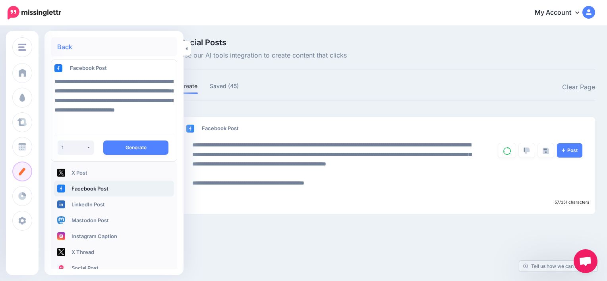 This screenshot has height=281, width=607. Describe the element at coordinates (65, 47) in the screenshot. I see `a: Back` at that location.